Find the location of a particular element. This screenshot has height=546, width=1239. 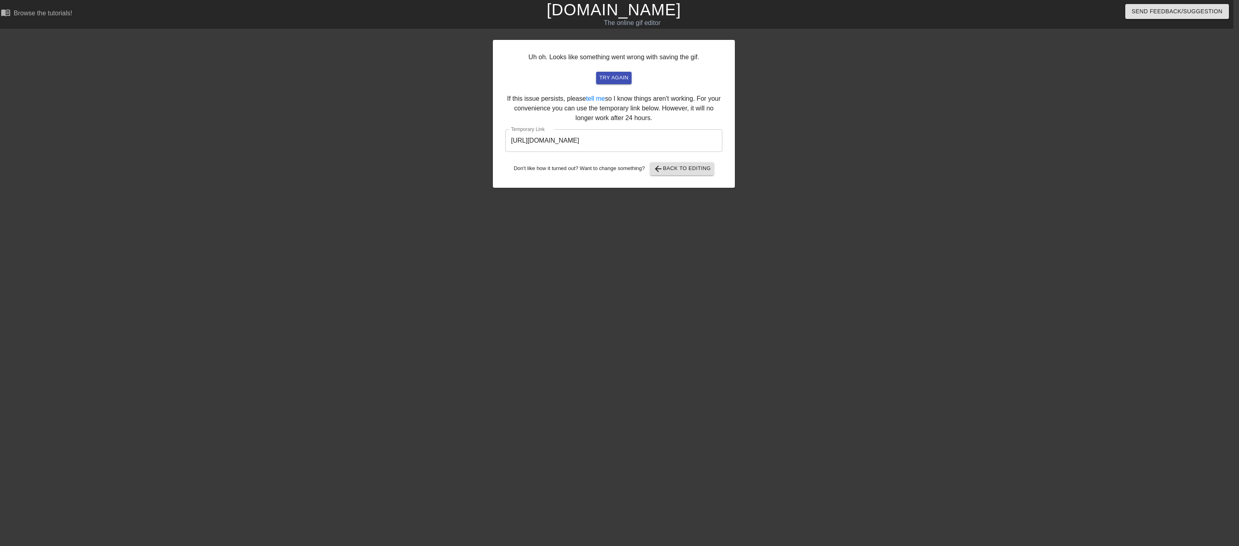

span: try again is located at coordinates (614, 78).